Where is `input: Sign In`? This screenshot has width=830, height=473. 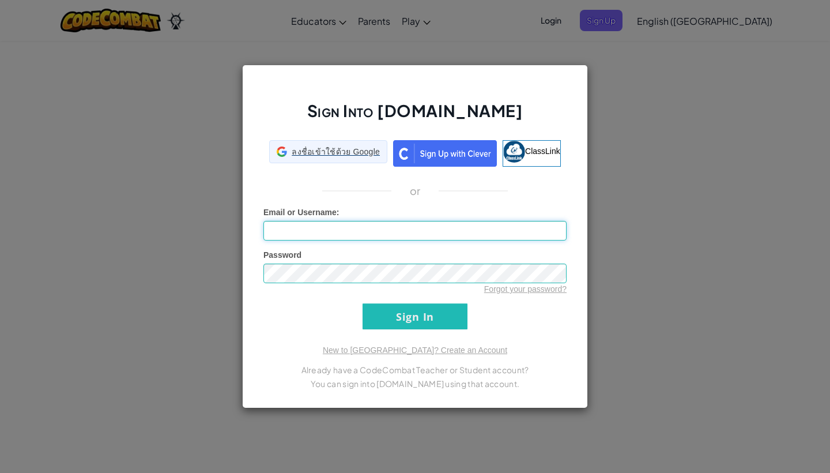 input: Sign In is located at coordinates (415, 316).